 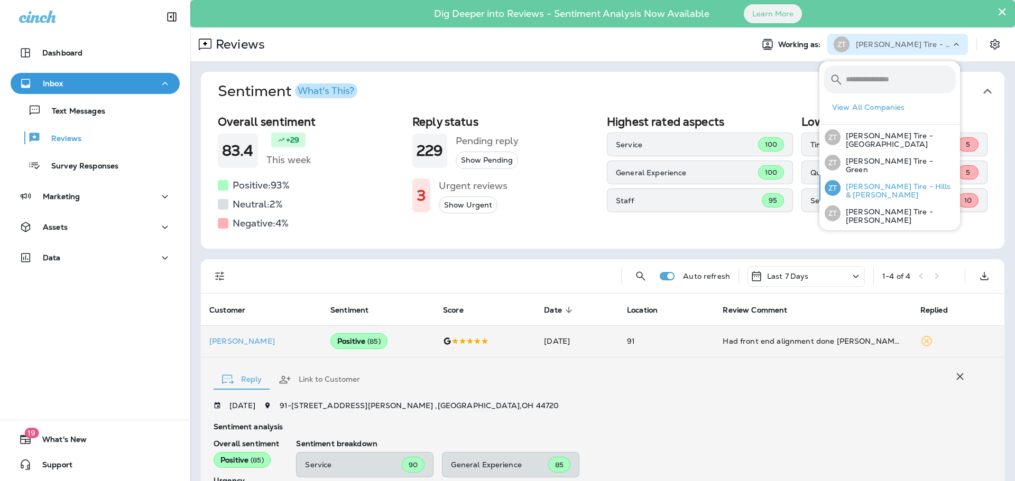 What do you see at coordinates (460, 310) in the screenshot?
I see `span: Score` at bounding box center [460, 310].